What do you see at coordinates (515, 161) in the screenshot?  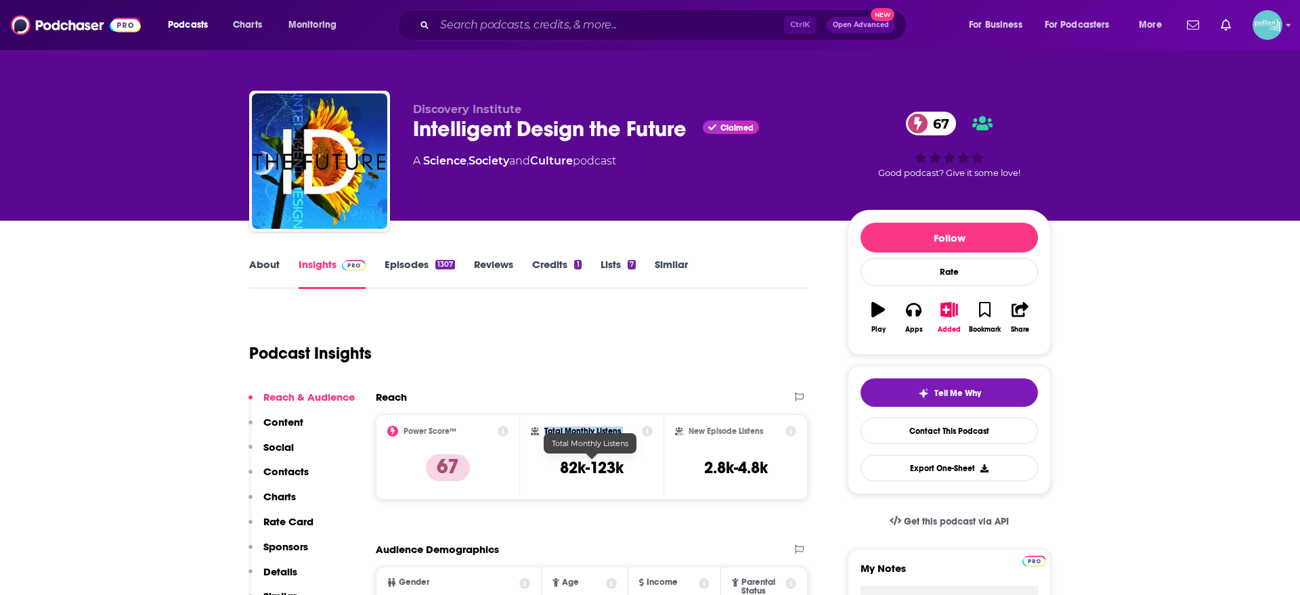 I see `div: A podcast` at bounding box center [515, 161].